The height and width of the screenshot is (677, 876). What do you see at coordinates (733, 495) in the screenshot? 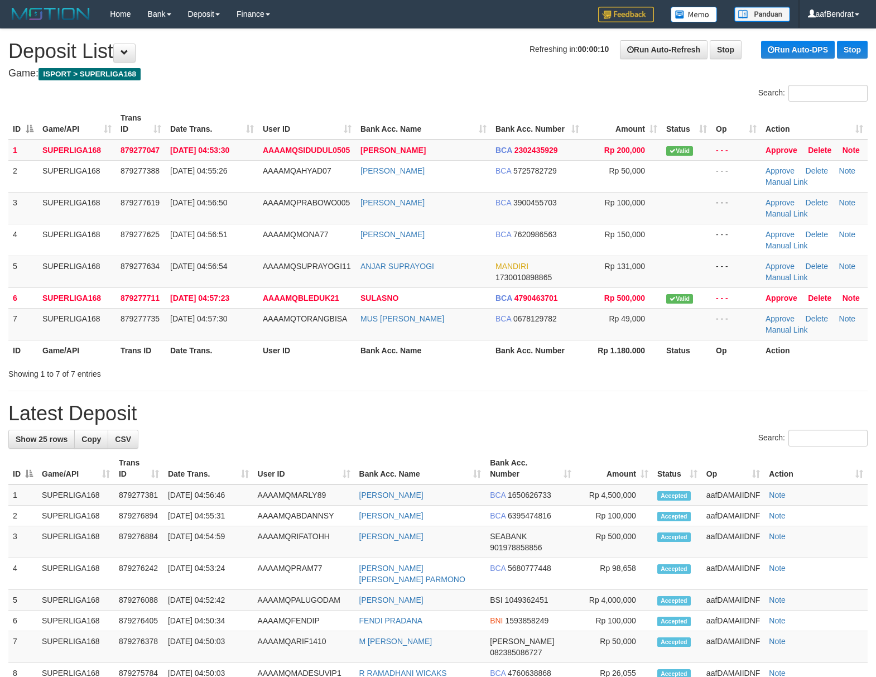
I see `td: aafDAMAIIDNF` at bounding box center [733, 495].